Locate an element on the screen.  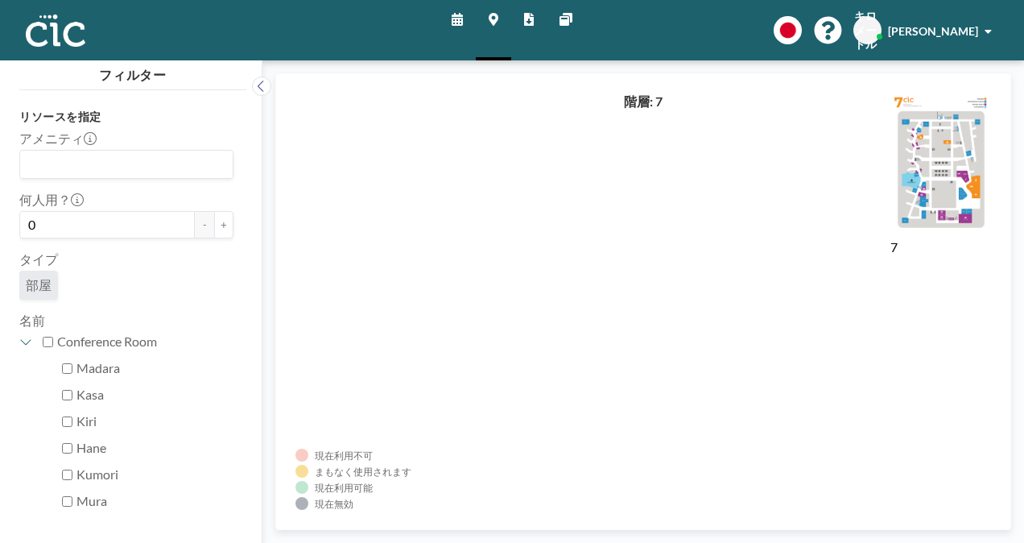
font: タイプ is located at coordinates (39, 258).